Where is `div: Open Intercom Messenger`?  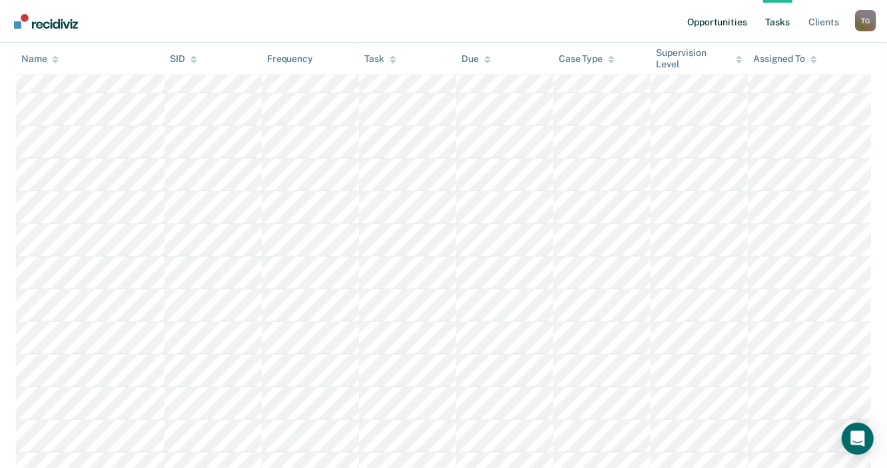 div: Open Intercom Messenger is located at coordinates (858, 438).